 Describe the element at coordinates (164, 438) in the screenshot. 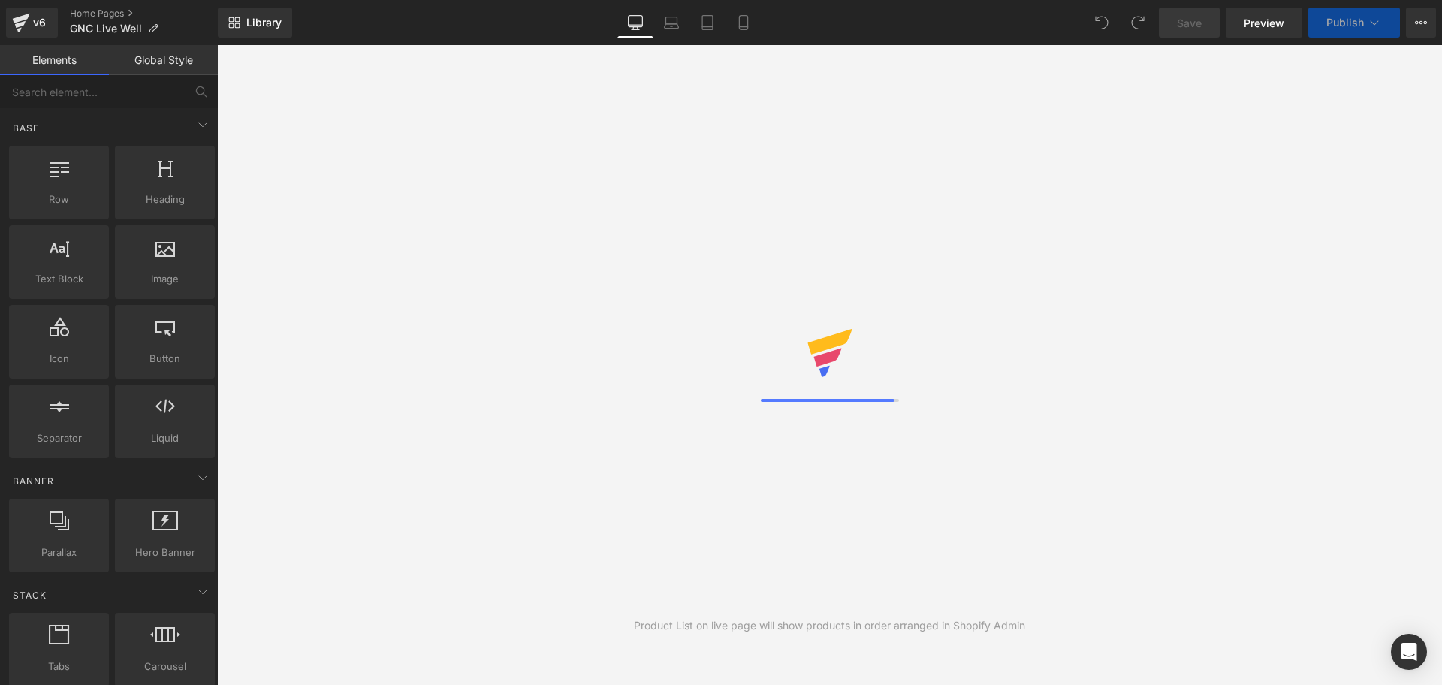

I see `span: Liquid` at that location.